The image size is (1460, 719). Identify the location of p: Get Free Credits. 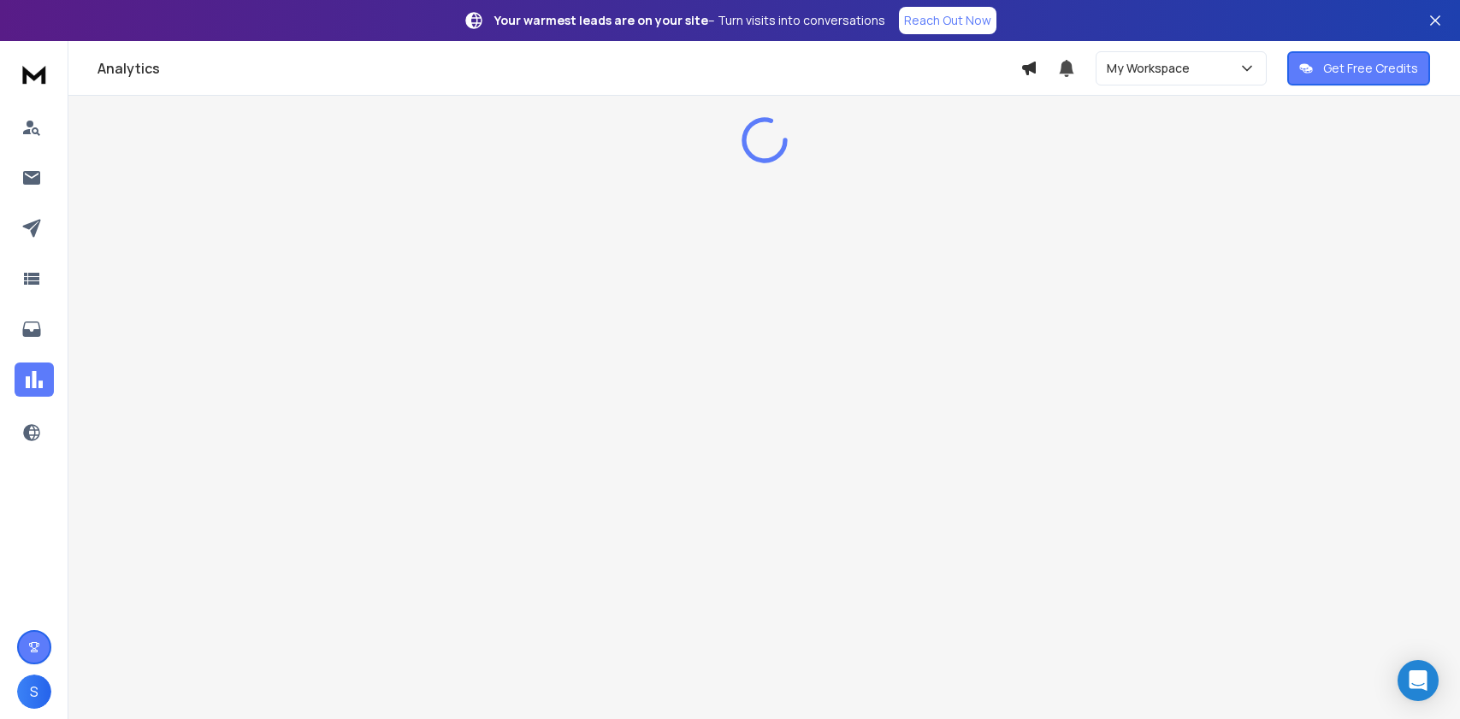
(1370, 68).